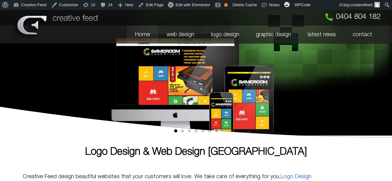 Image resolution: width=392 pixels, height=181 pixels. I want to click on div: OK, so click(226, 5).